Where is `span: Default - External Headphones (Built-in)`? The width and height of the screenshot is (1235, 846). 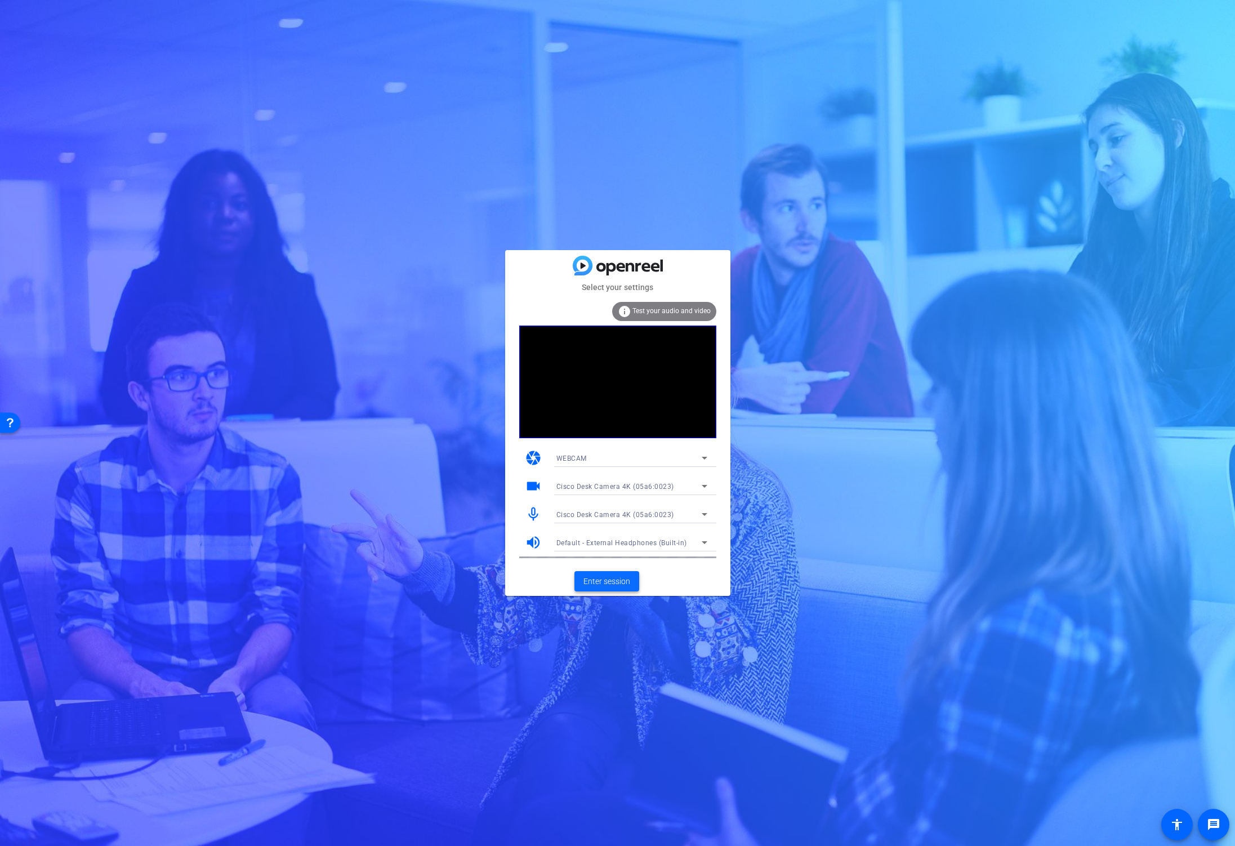
span: Default - External Headphones (Built-in) is located at coordinates (622, 543).